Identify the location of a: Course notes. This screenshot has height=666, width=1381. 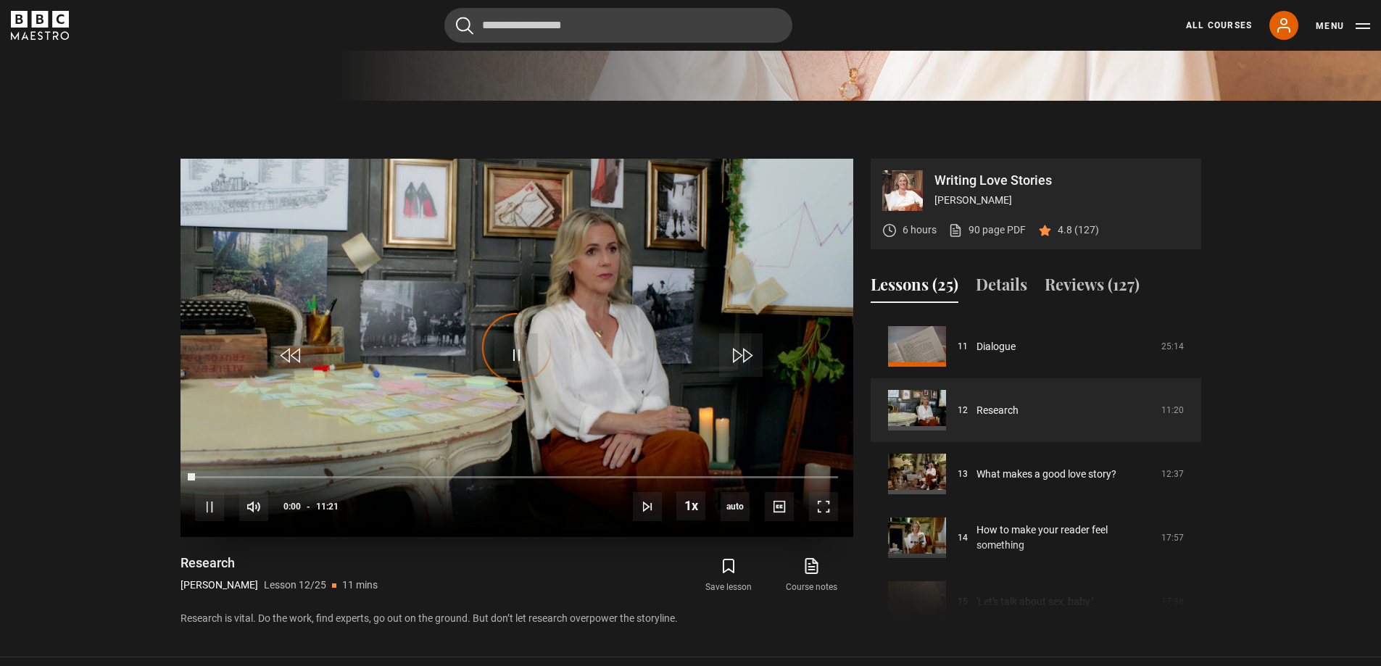
(811, 576).